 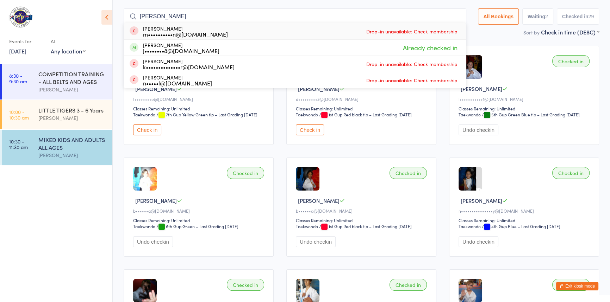 I want to click on time: 10:00 - 10:30 am, so click(x=19, y=115).